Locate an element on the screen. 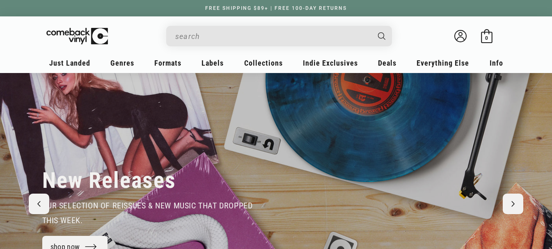 This screenshot has height=249, width=552. h2: New Releases is located at coordinates (109, 180).